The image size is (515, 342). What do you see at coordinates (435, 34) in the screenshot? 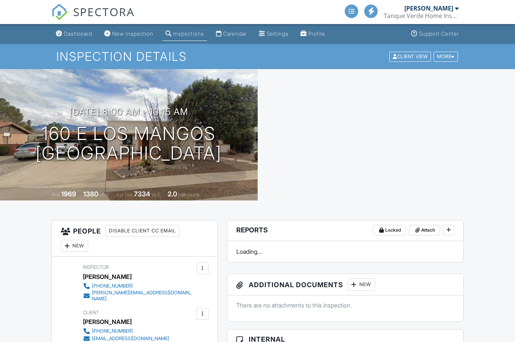
I see `a: Support Center` at bounding box center [435, 34].